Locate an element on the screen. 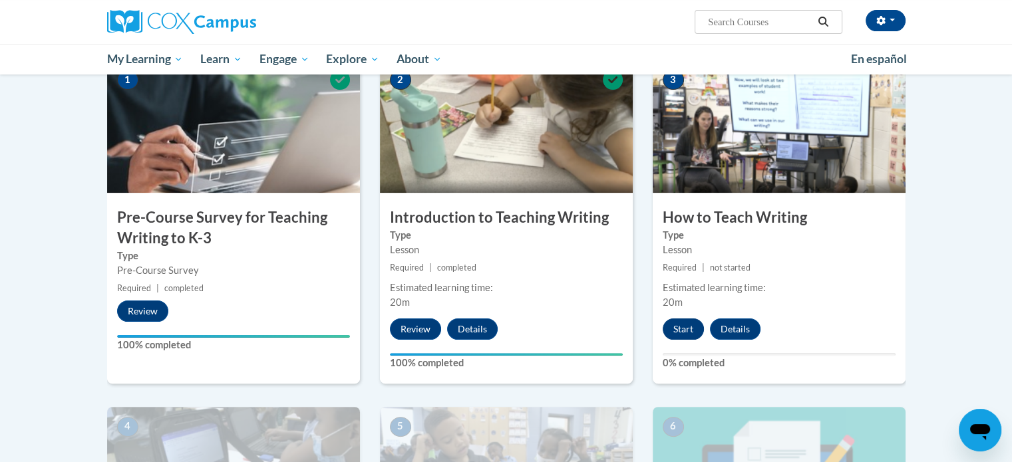  img: Cox Campus is located at coordinates (182, 22).